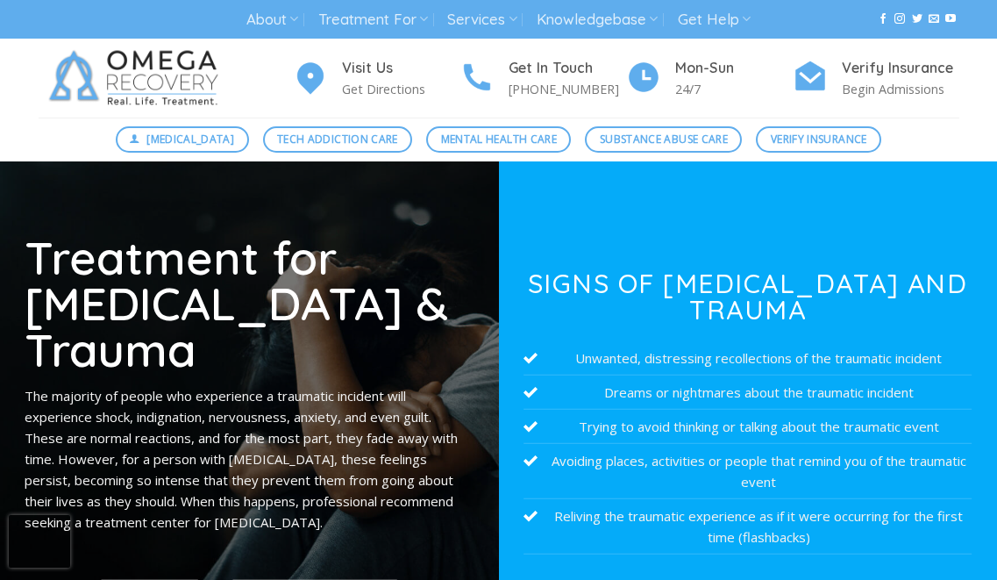  What do you see at coordinates (401, 68) in the screenshot?
I see `h4: Visit Us` at bounding box center [401, 68].